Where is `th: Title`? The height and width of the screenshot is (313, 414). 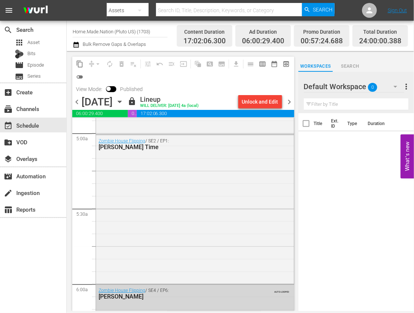 th: Title is located at coordinates (320, 124).